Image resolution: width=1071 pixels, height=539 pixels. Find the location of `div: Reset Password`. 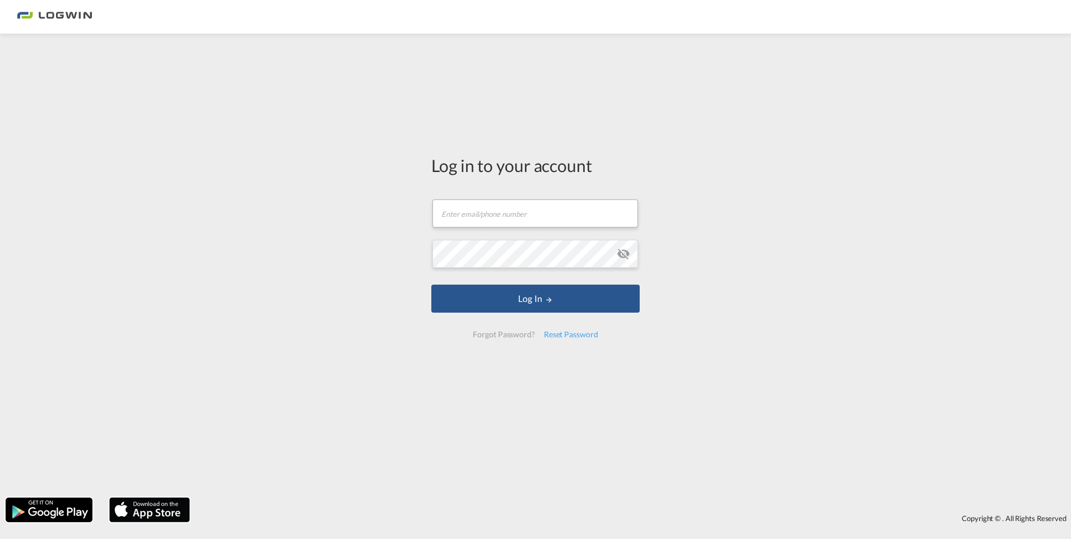

div: Reset Password is located at coordinates (571, 335).